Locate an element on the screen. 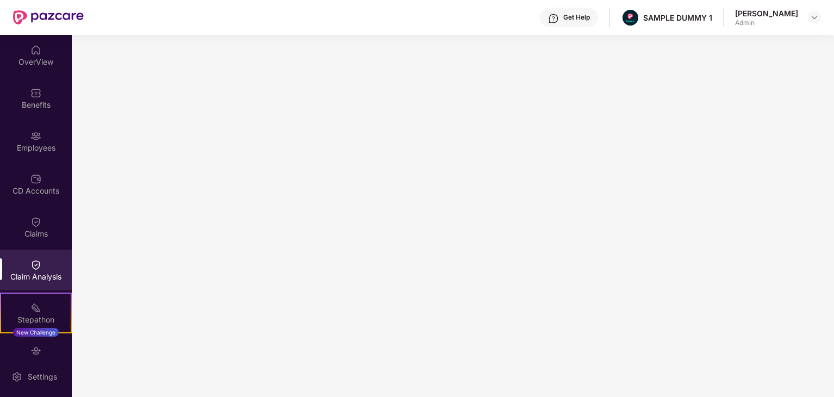  div: Settings is located at coordinates (42, 377).